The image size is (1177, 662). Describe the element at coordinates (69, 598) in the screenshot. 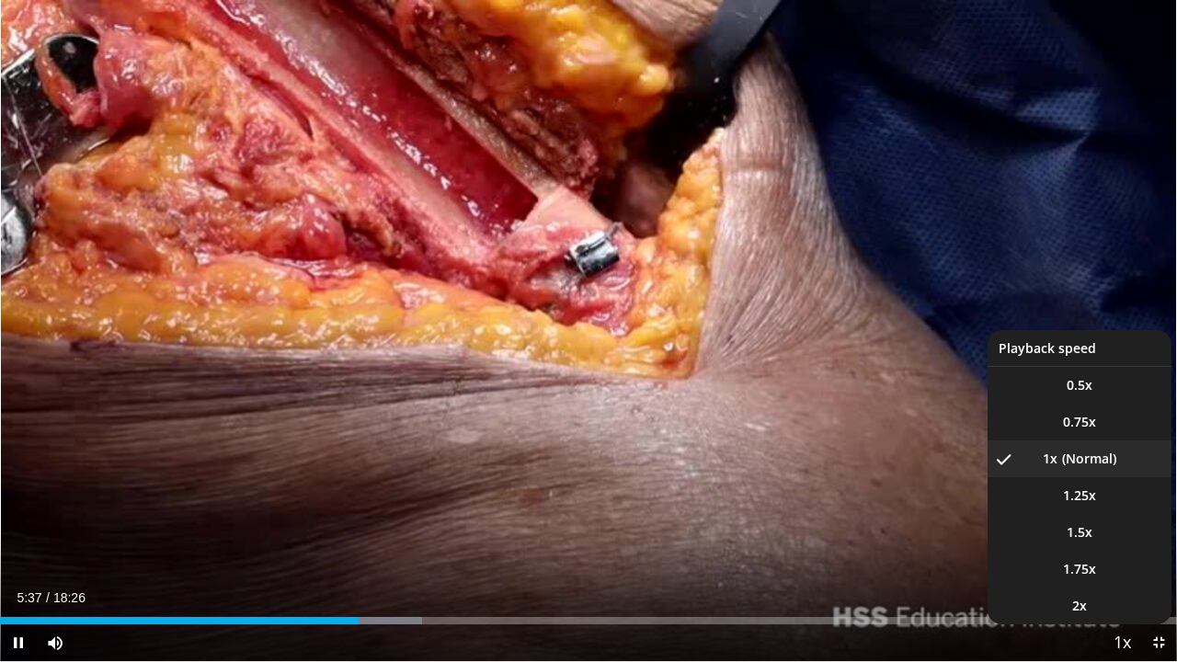

I see `span: 18:26` at that location.